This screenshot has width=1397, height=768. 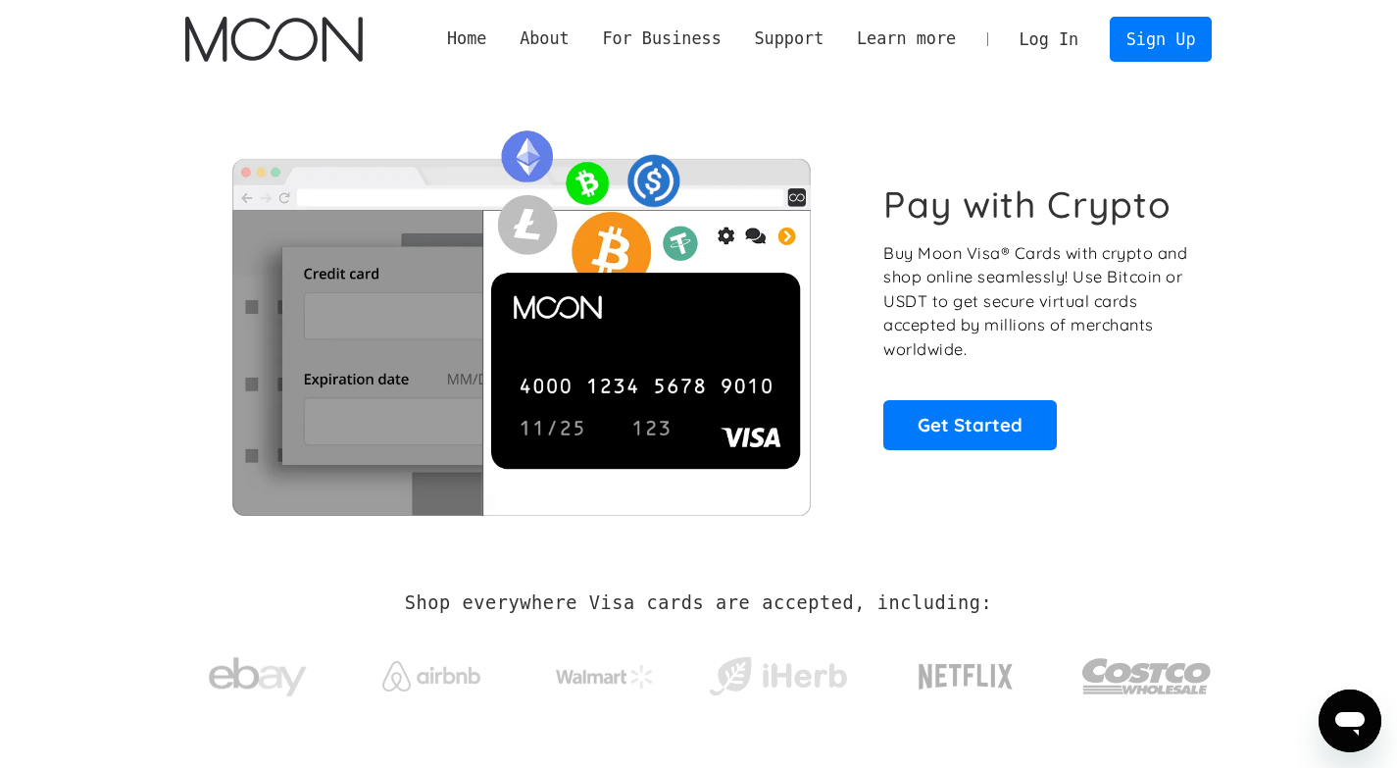 I want to click on img: ebay, so click(x=258, y=676).